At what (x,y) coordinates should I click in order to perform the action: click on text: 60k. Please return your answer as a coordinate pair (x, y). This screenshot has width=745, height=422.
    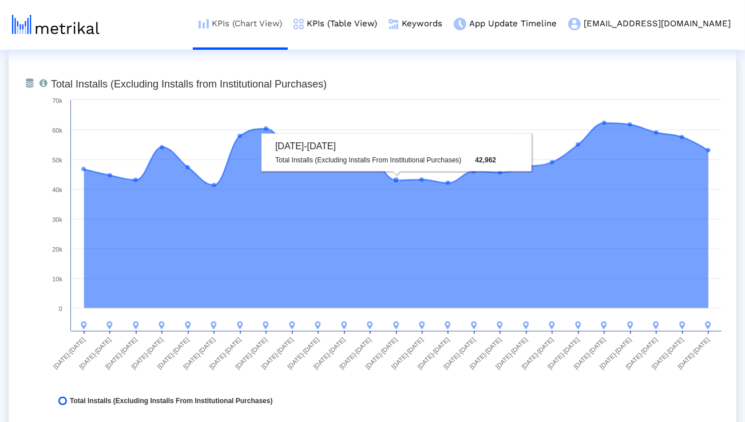
    Looking at the image, I should click on (57, 131).